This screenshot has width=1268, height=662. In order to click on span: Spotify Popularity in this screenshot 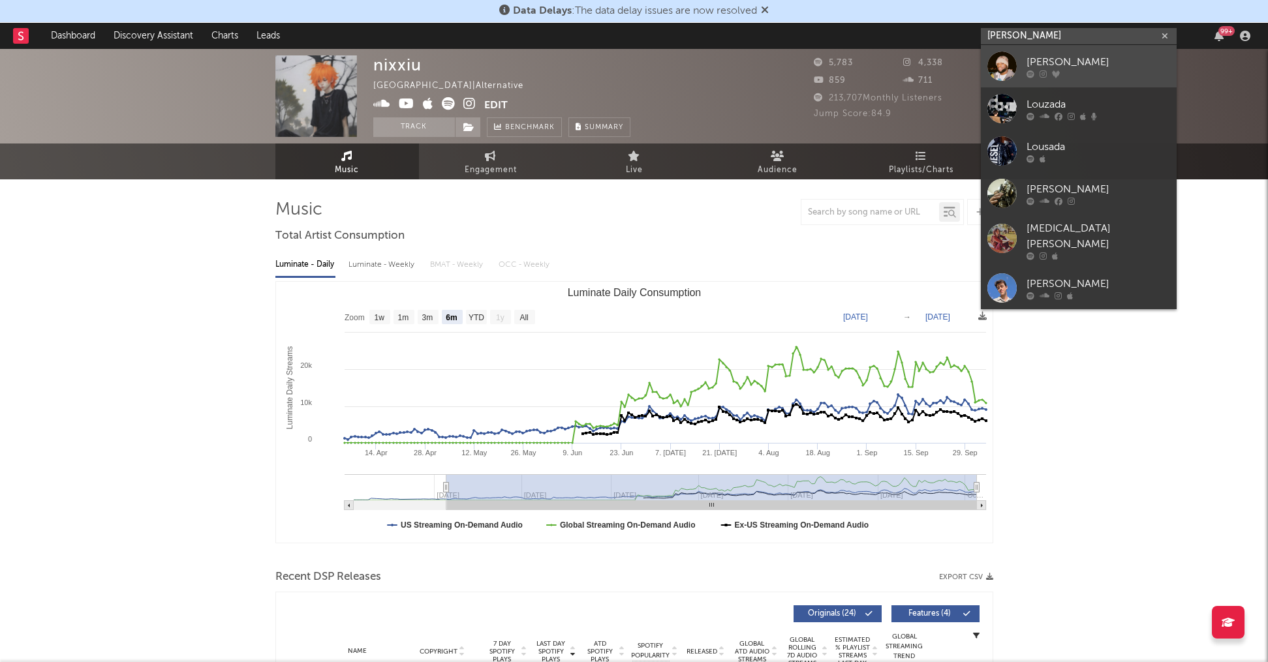, I will do `click(650, 651)`.